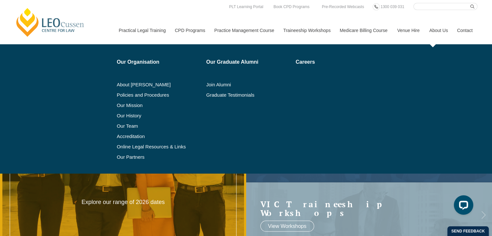 This screenshot has height=236, width=492. What do you see at coordinates (439, 30) in the screenshot?
I see `a: About Us` at bounding box center [439, 30].